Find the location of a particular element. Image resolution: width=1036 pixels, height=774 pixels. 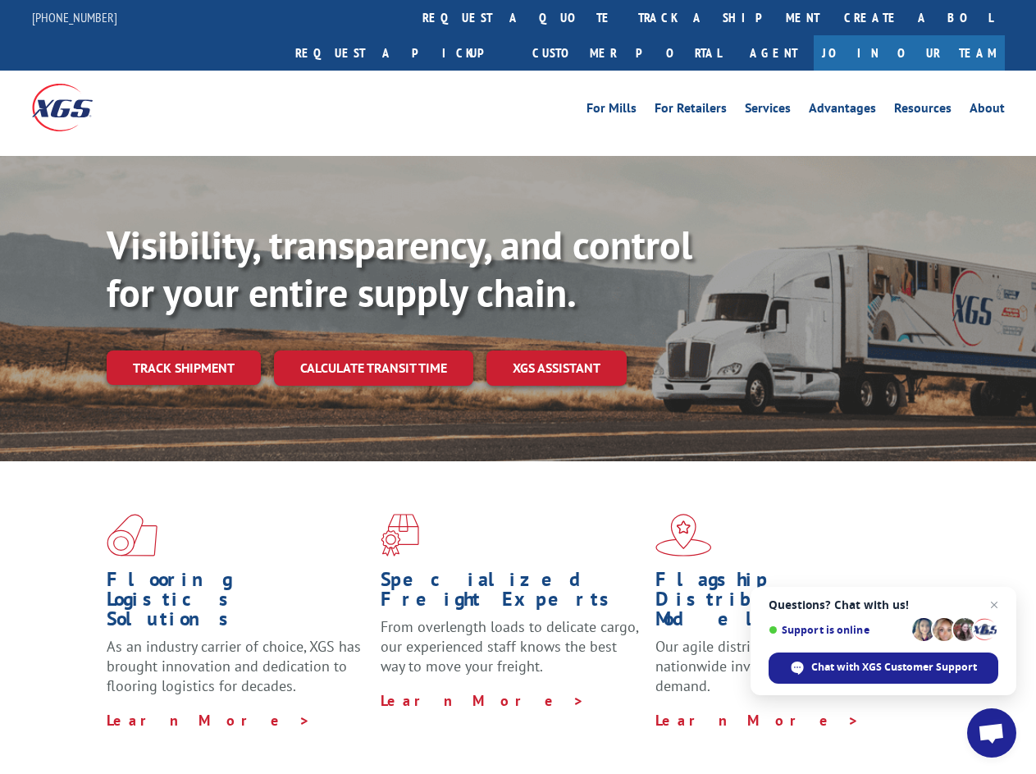

span: Close chat is located at coordinates (994, 605).